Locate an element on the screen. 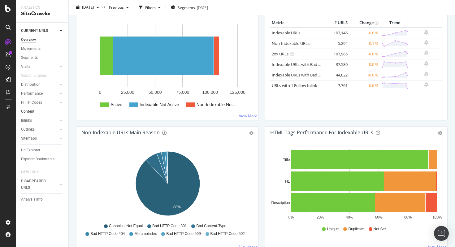 This screenshot has height=247, width=455. div: Open Intercom Messenger is located at coordinates (441, 233).